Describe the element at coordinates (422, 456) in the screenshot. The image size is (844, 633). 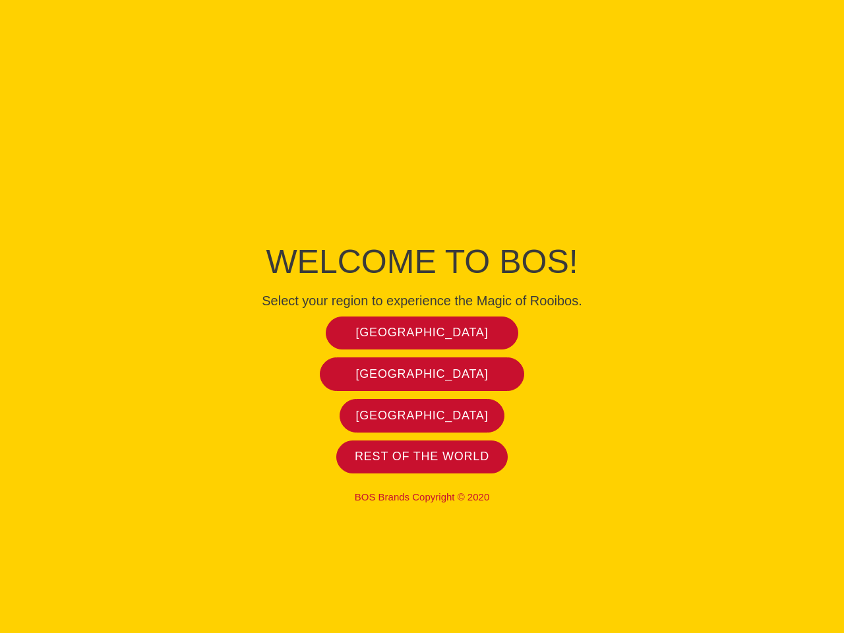
I see `span: Rest of the world` at that location.